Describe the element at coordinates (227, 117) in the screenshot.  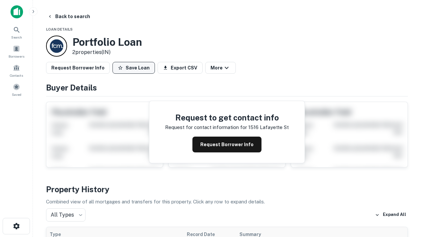
I see `h4: Request to get contact info` at that location.